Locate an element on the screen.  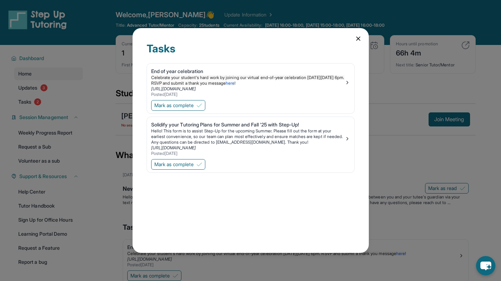
div: Solidify your Tutoring Plans for Summer and Fall '25 with Step-Up! is located at coordinates (248, 125).